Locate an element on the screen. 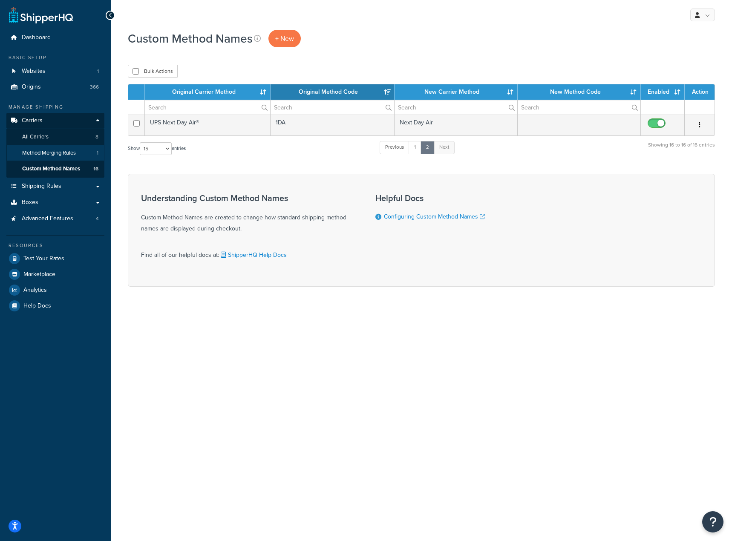 The width and height of the screenshot is (732, 541). div: Basic Setup is located at coordinates (55, 58).